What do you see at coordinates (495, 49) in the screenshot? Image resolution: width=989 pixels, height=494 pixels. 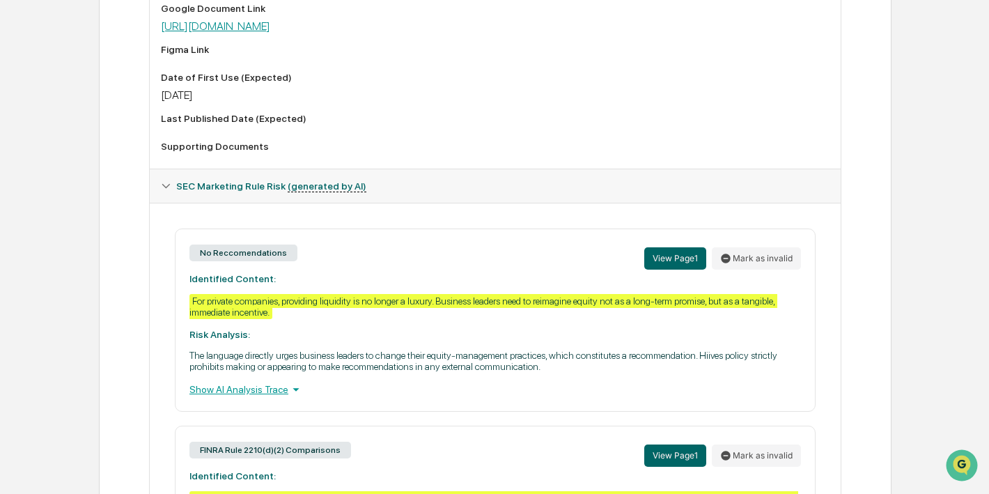 I see `div: Figma Link` at bounding box center [495, 49].